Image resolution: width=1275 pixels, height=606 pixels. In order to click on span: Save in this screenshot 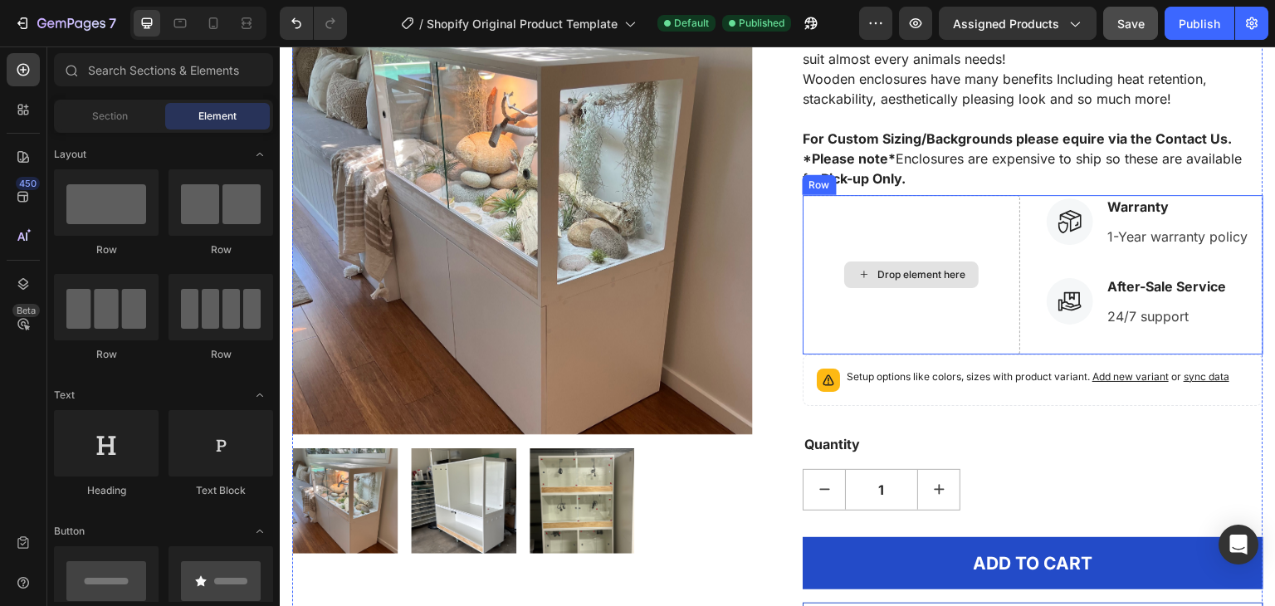, I will do `click(1130, 23)`.